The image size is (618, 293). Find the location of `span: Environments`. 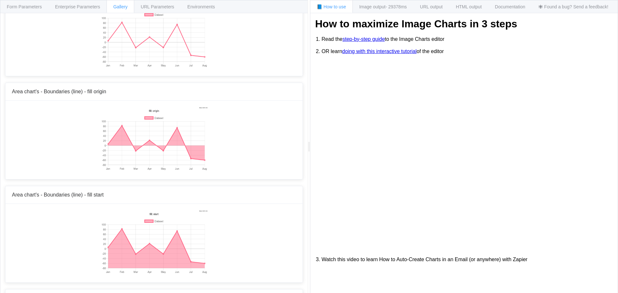

span: Environments is located at coordinates (201, 7).